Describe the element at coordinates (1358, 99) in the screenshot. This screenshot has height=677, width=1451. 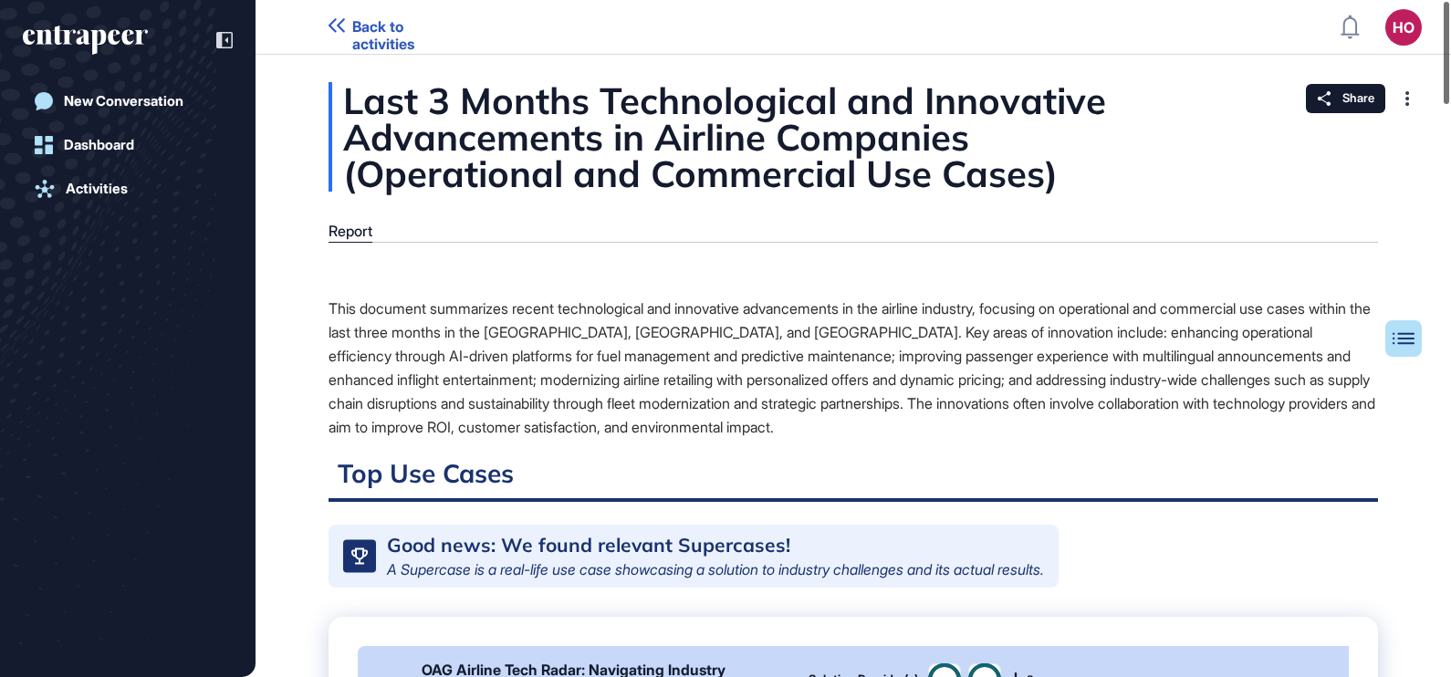
I see `span: Share` at that location.